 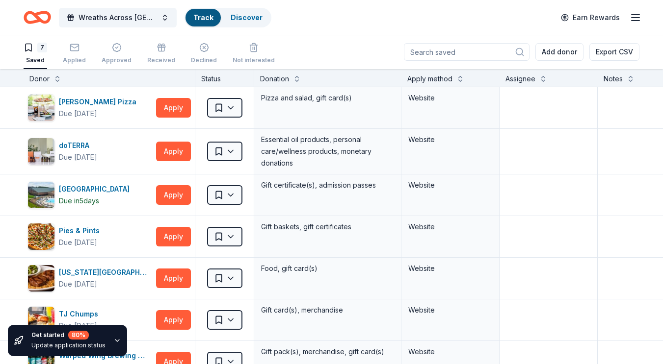 What do you see at coordinates (327, 185) in the screenshot?
I see `div: Gift certificate(s), admission passes` at bounding box center [327, 185].